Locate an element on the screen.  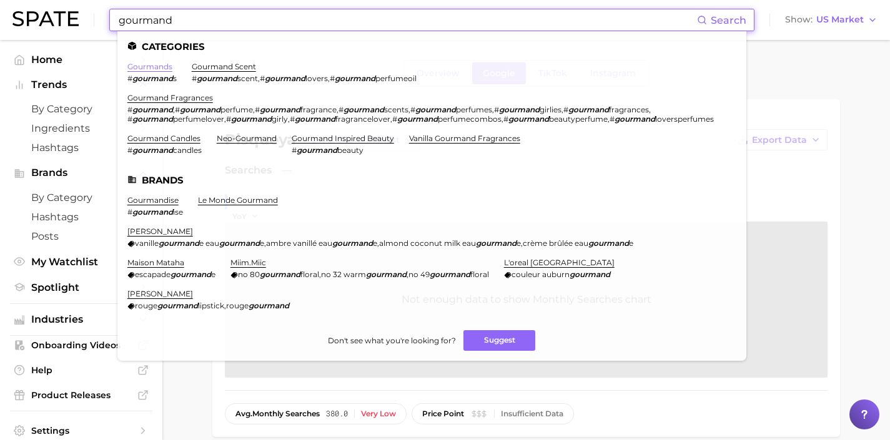
span: s is located at coordinates (175, 78).